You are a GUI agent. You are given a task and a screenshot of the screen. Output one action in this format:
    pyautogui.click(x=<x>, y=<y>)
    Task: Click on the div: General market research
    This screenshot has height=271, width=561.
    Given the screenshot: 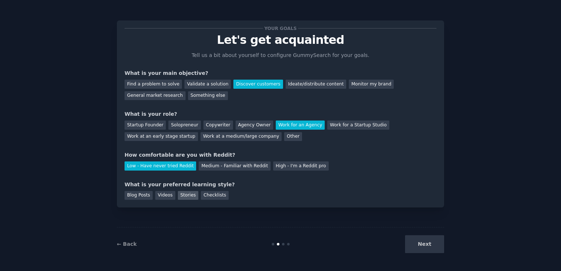 What is the action you would take?
    pyautogui.click(x=155, y=96)
    